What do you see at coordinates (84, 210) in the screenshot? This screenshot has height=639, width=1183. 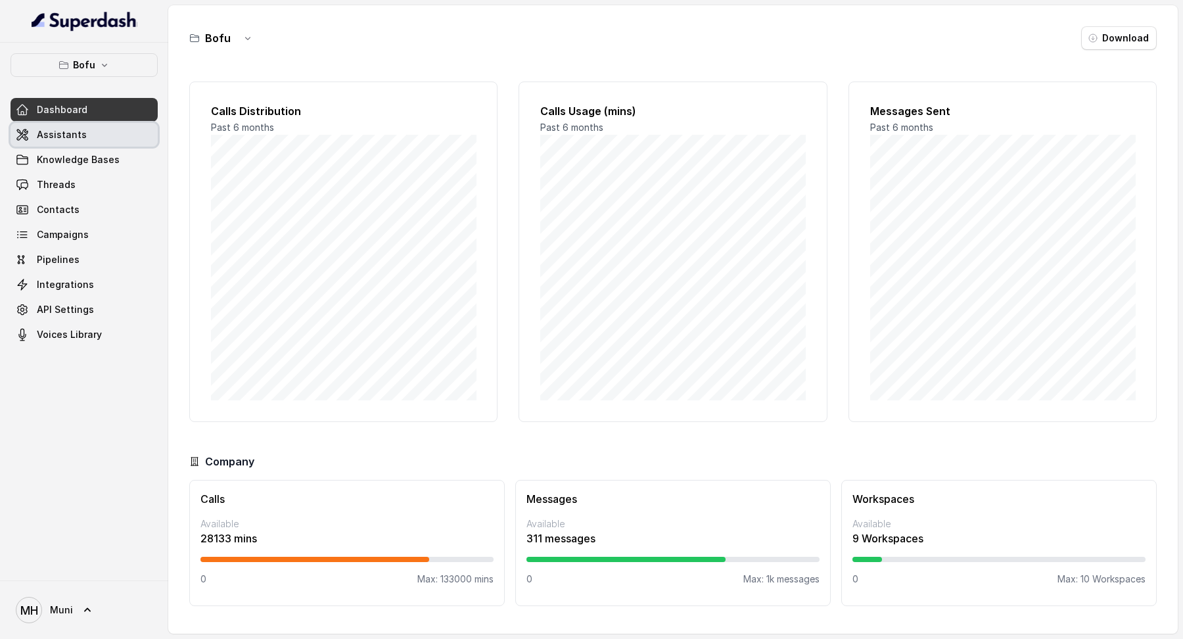 I see `a: Contacts` at bounding box center [84, 210].